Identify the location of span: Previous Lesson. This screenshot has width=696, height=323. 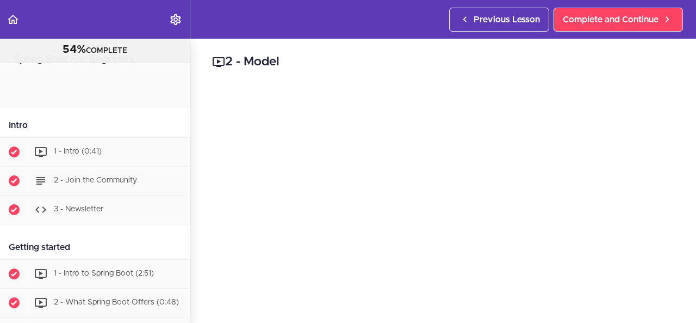
(507, 20).